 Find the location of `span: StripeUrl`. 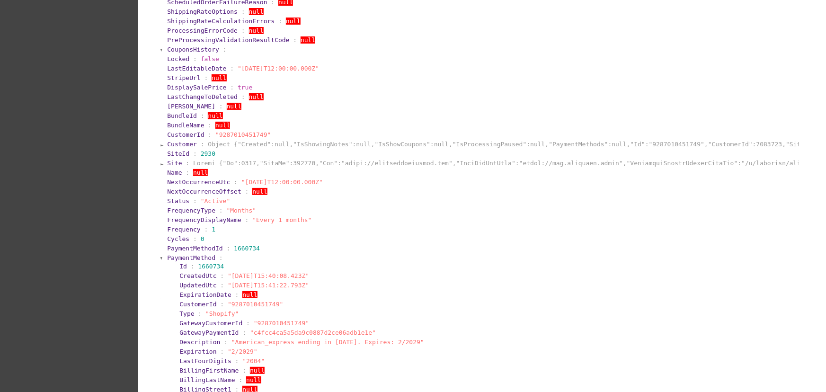

span: StripeUrl is located at coordinates (184, 78).